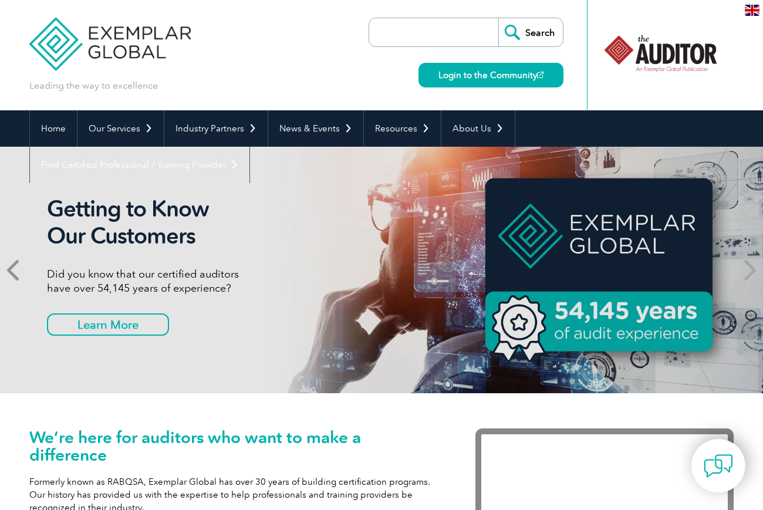 The image size is (763, 510). Describe the element at coordinates (490, 75) in the screenshot. I see `a: Login to the Community` at that location.